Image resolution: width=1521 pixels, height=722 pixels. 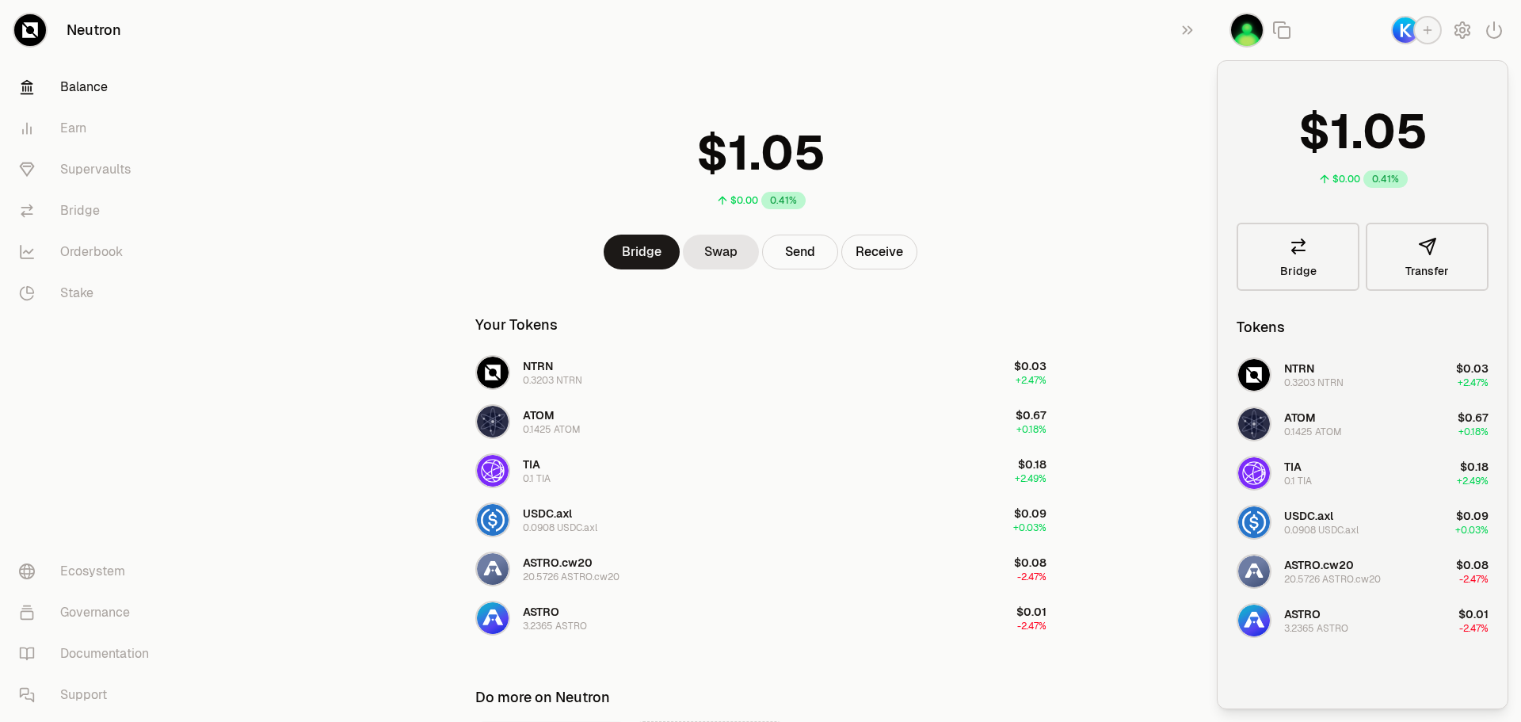 What do you see at coordinates (89, 293) in the screenshot?
I see `a: Stake` at bounding box center [89, 293].